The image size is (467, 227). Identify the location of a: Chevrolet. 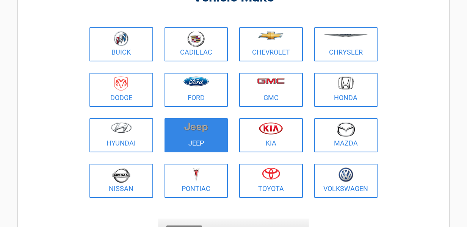
(271, 44).